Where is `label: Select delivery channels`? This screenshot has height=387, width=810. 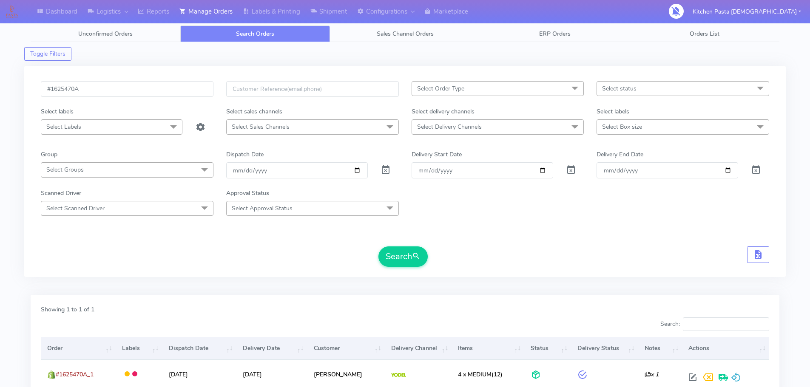
label: Select delivery channels is located at coordinates (443, 111).